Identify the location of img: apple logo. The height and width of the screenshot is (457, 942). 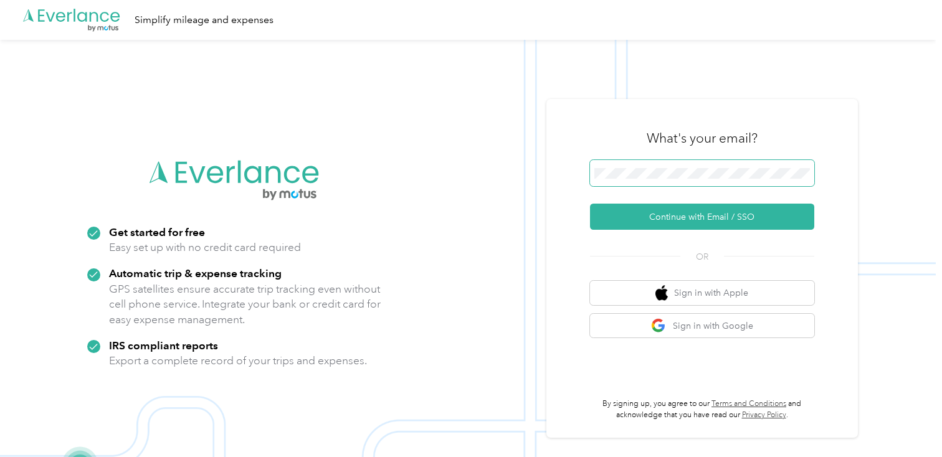
(662, 293).